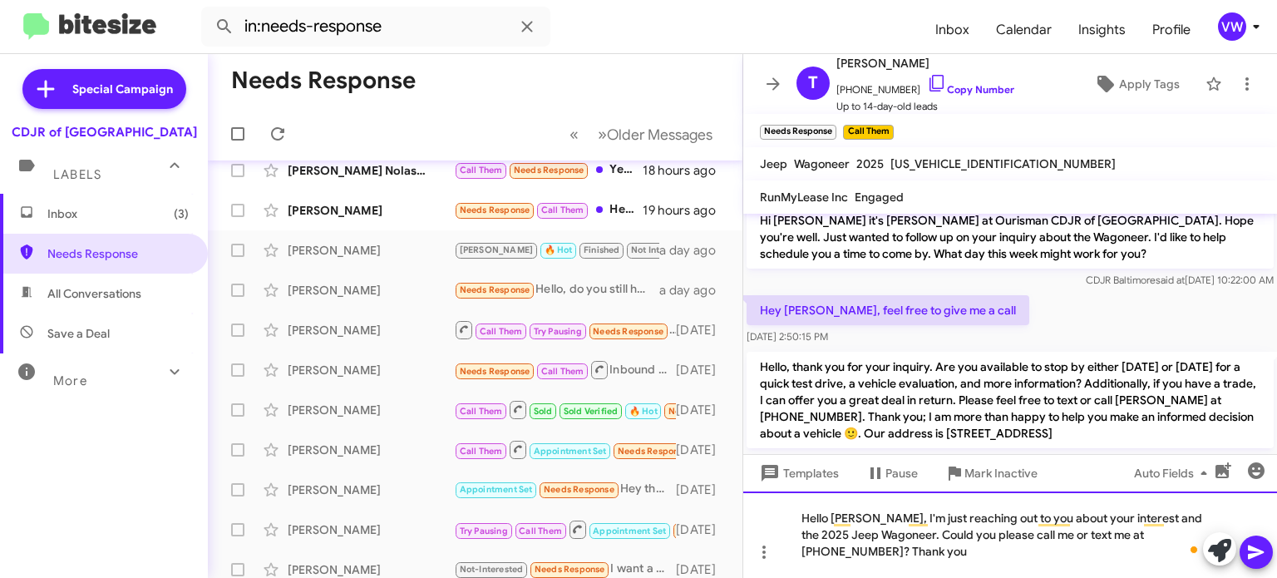 This screenshot has height=578, width=1277. Describe the element at coordinates (1232, 27) in the screenshot. I see `div: vw` at that location.